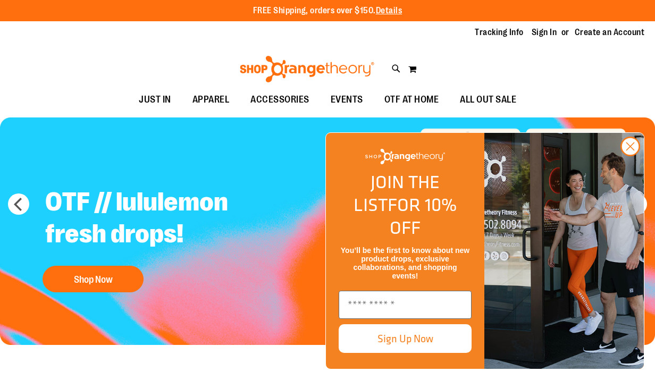  I want to click on a: Details, so click(389, 11).